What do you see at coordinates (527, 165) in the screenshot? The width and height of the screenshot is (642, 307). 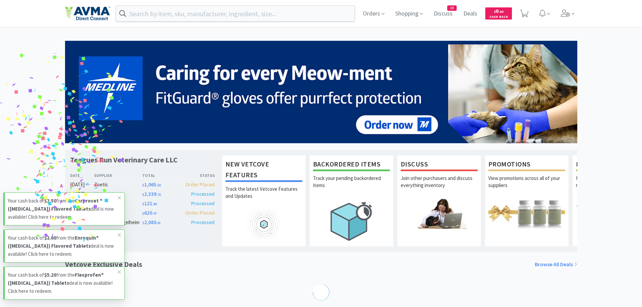 I see `h1: Promotions` at bounding box center [527, 165].